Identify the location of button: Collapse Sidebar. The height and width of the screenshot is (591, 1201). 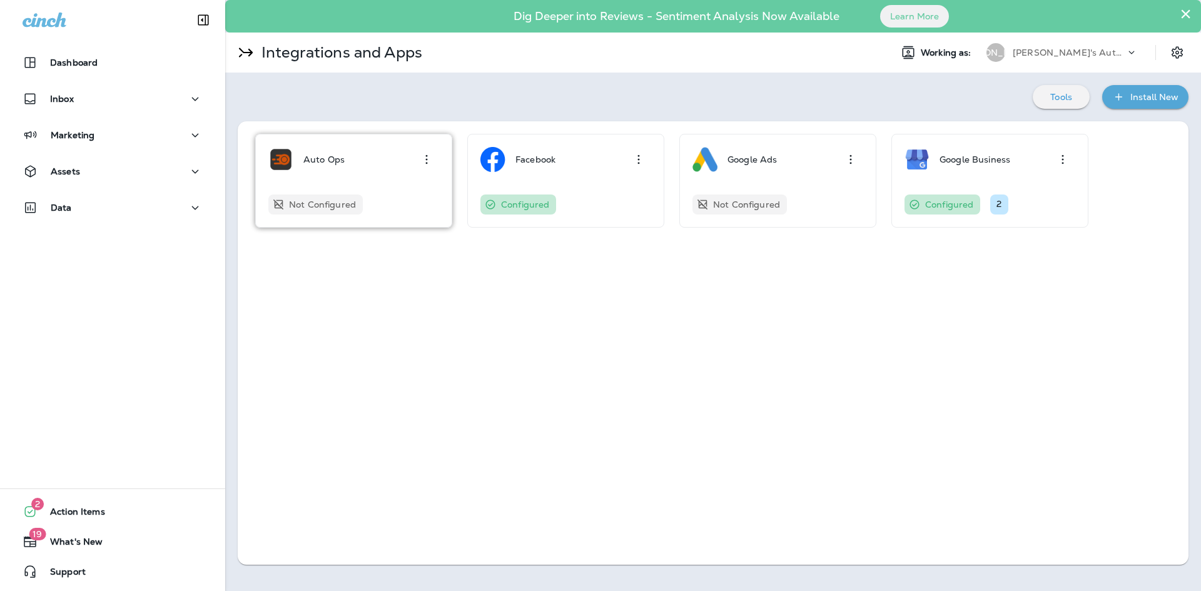
(203, 20).